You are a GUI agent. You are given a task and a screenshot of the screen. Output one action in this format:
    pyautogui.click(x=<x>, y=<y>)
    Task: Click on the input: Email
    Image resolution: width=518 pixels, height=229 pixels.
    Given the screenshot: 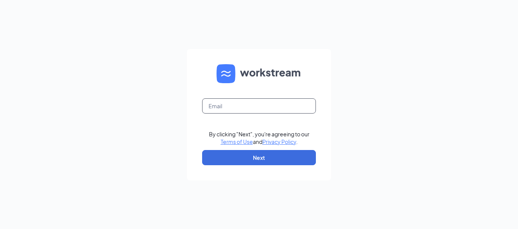 What is the action you would take?
    pyautogui.click(x=259, y=106)
    